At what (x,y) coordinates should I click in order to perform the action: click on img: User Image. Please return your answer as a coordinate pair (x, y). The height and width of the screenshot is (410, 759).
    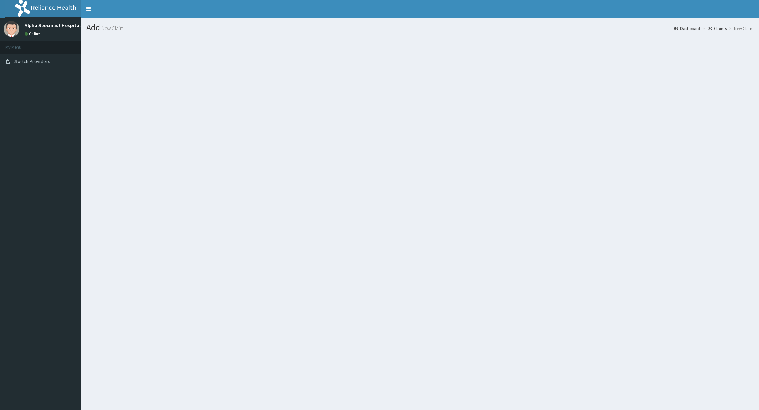
    Looking at the image, I should click on (11, 29).